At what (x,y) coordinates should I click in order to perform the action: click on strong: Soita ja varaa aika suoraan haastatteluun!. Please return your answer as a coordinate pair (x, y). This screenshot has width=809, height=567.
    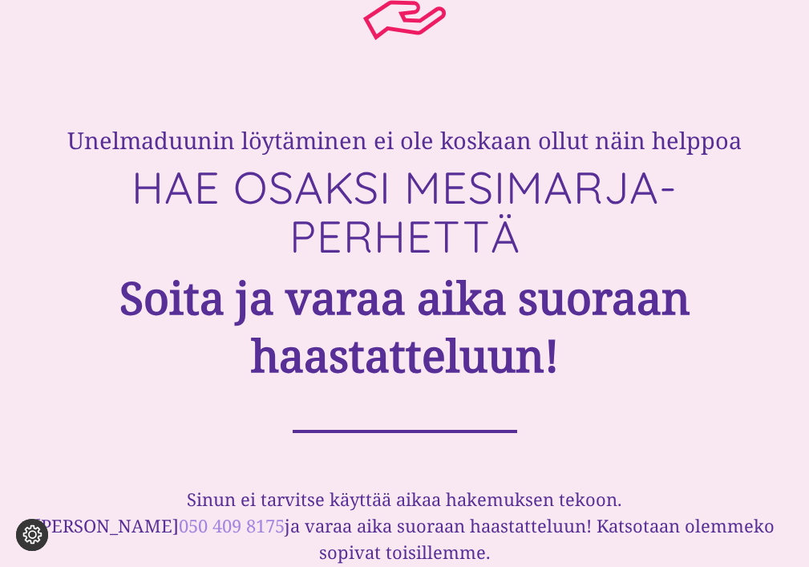
    Looking at the image, I should click on (405, 326).